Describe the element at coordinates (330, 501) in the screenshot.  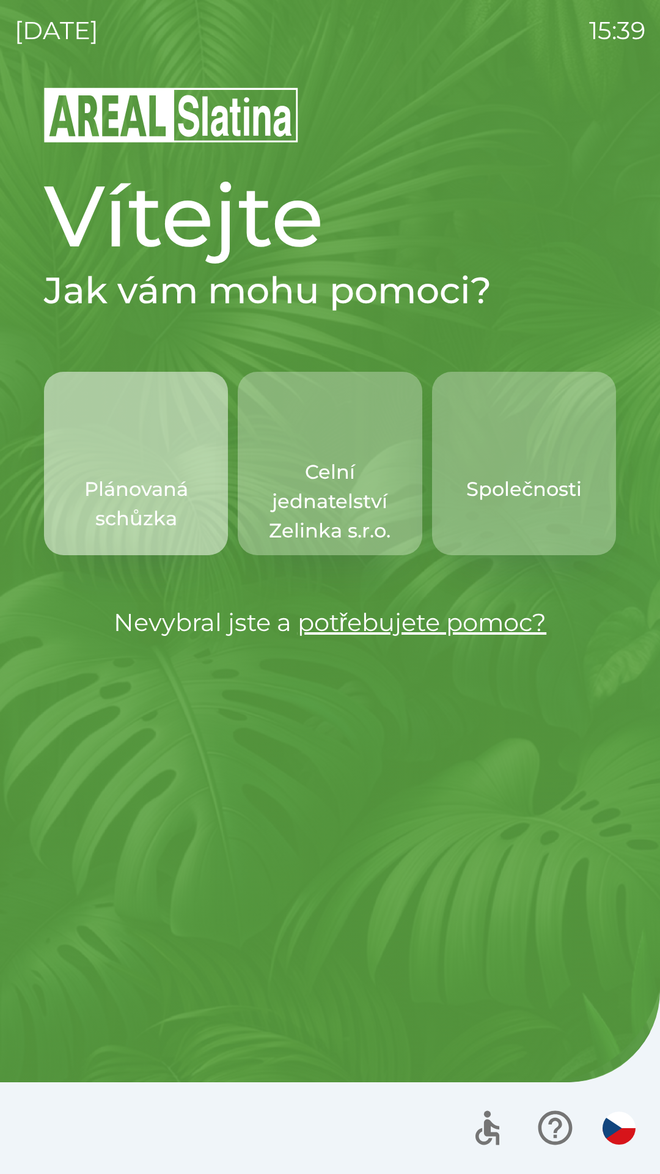
I see `p: Celní jednatelství Zelinka s.r.o.` at that location.